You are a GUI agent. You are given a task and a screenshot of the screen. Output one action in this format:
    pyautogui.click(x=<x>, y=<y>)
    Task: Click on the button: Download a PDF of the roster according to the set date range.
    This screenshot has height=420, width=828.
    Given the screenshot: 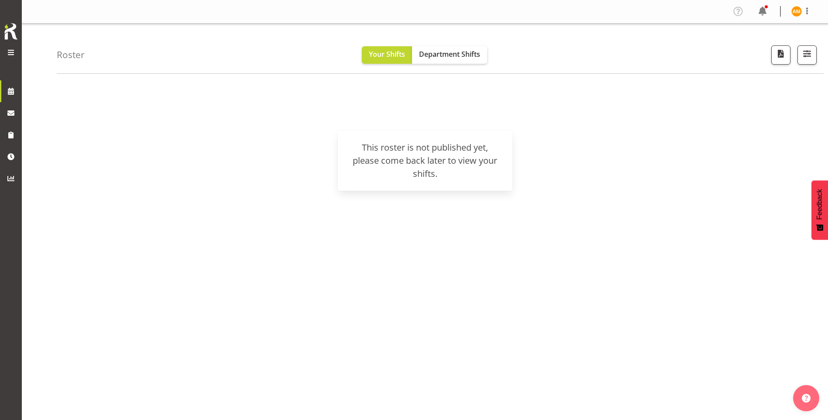 What is the action you would take?
    pyautogui.click(x=780, y=55)
    